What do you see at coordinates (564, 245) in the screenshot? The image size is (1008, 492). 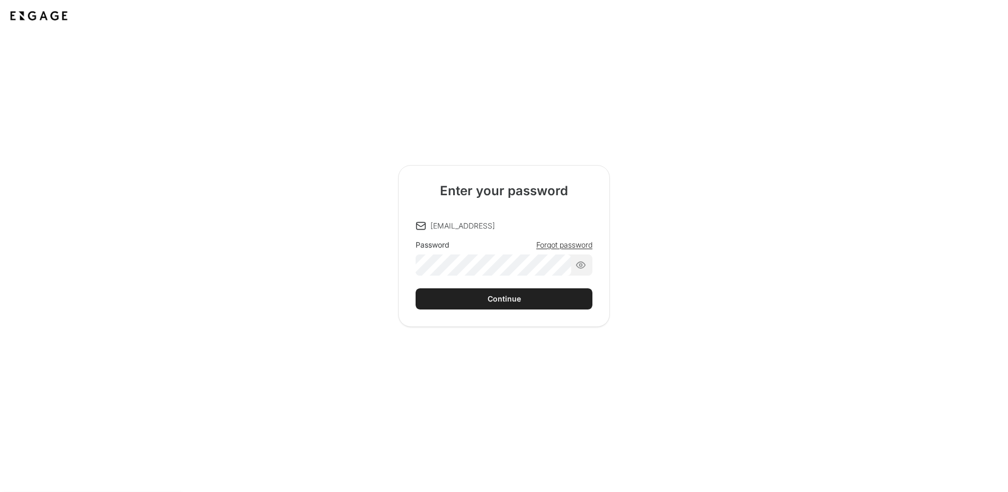 I see `span: Forgot password` at bounding box center [564, 245].